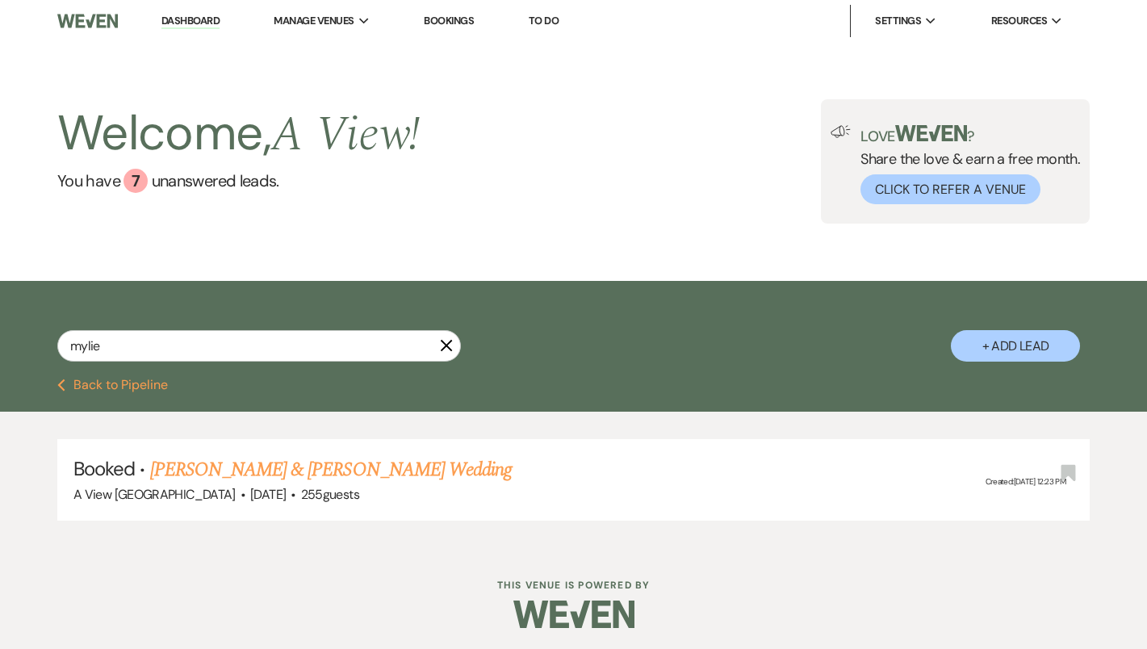  Describe the element at coordinates (330, 494) in the screenshot. I see `span: 255 guests` at that location.